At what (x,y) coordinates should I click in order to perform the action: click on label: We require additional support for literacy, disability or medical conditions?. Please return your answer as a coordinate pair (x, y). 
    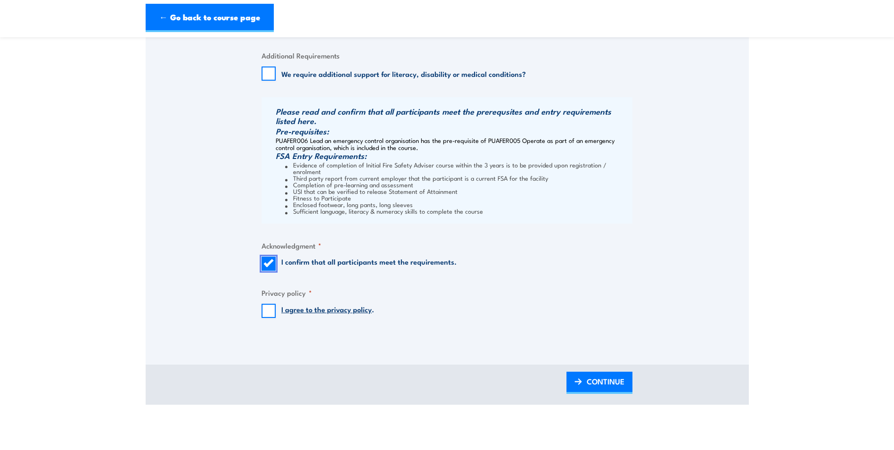
    Looking at the image, I should click on (404, 74).